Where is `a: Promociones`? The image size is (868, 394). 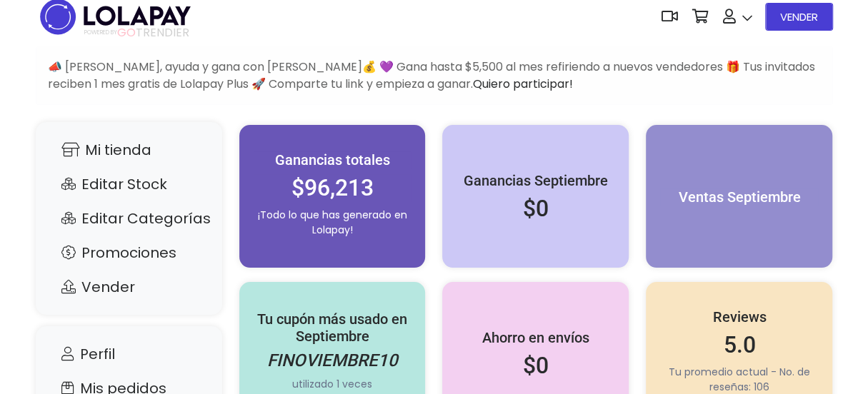 a: Promociones is located at coordinates (129, 253).